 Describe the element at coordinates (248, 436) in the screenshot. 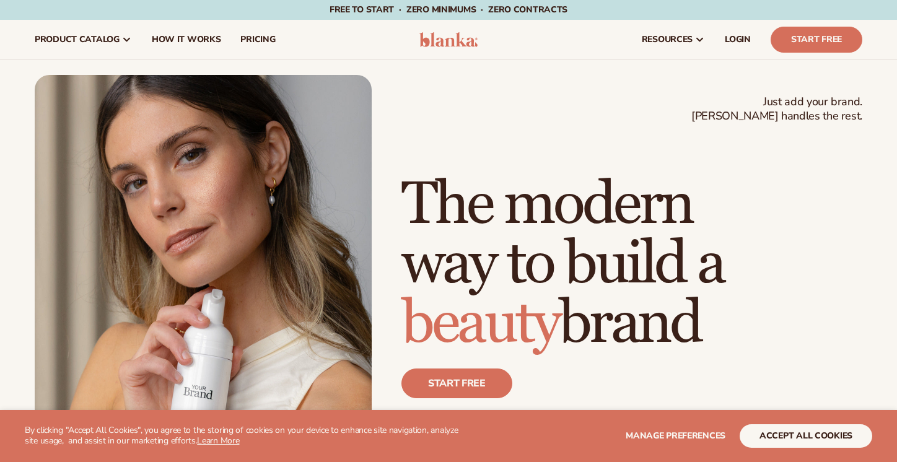

I see `p: By clicking "Accept All Cookies", you agree to the storing of cookies on your device to enhance s...` at that location.